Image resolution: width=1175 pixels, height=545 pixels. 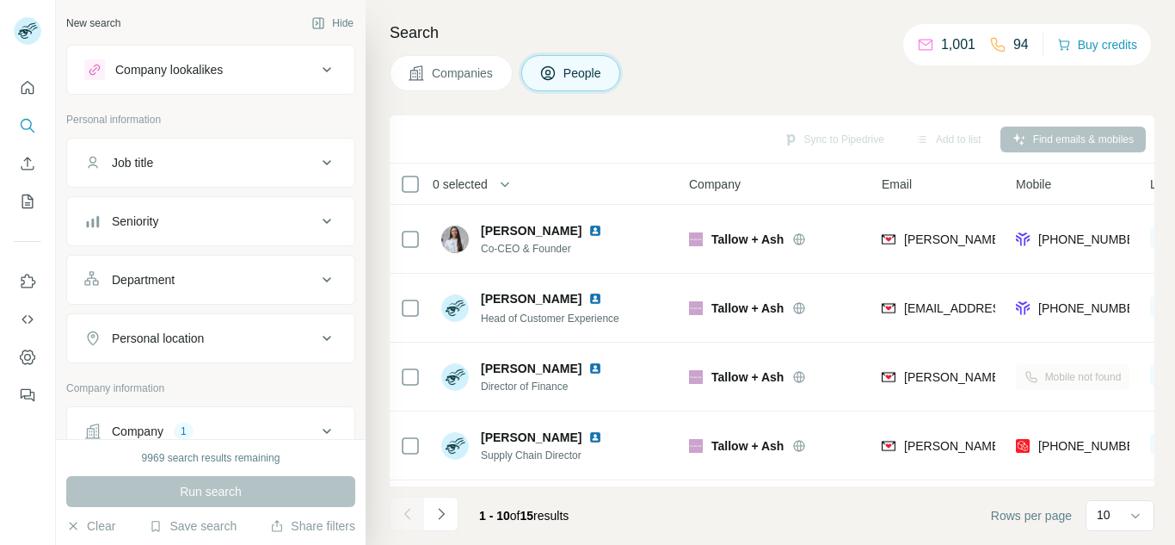 What do you see at coordinates (545, 386) in the screenshot?
I see `span: Director of Finance` at bounding box center [545, 386].